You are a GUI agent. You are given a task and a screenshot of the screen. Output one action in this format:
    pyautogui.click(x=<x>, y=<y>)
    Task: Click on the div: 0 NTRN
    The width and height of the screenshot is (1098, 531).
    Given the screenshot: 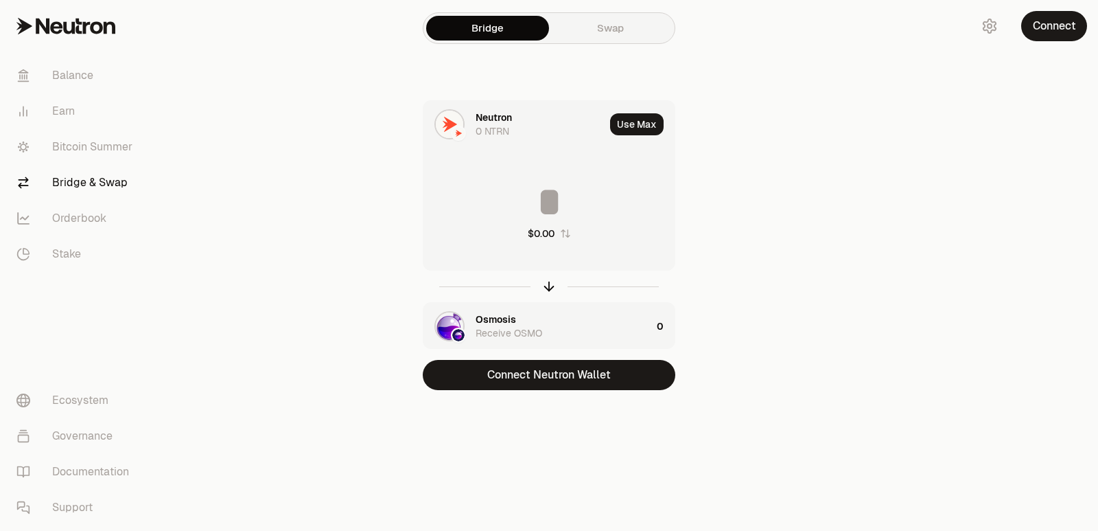 What is the action you would take?
    pyautogui.click(x=492, y=131)
    